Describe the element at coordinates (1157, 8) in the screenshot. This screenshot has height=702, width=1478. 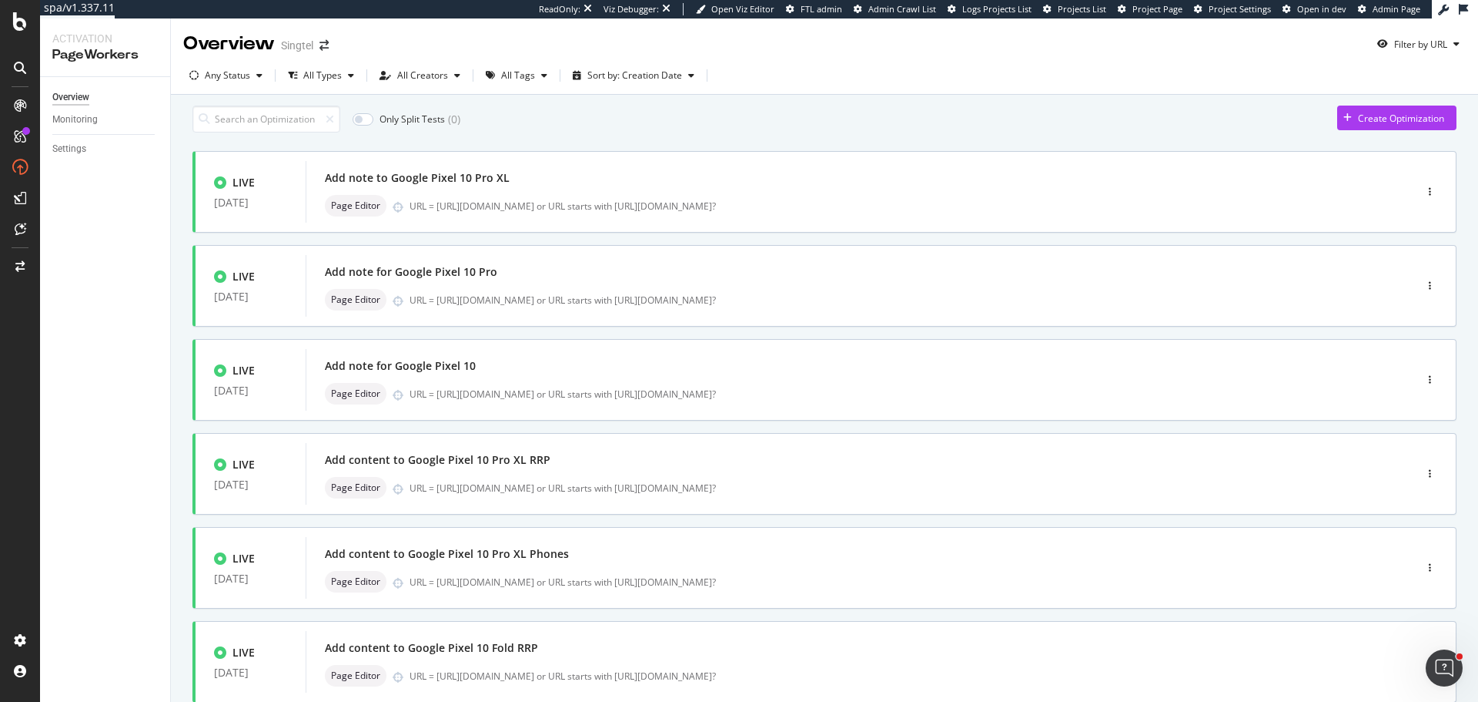
I see `span: Project Page` at that location.